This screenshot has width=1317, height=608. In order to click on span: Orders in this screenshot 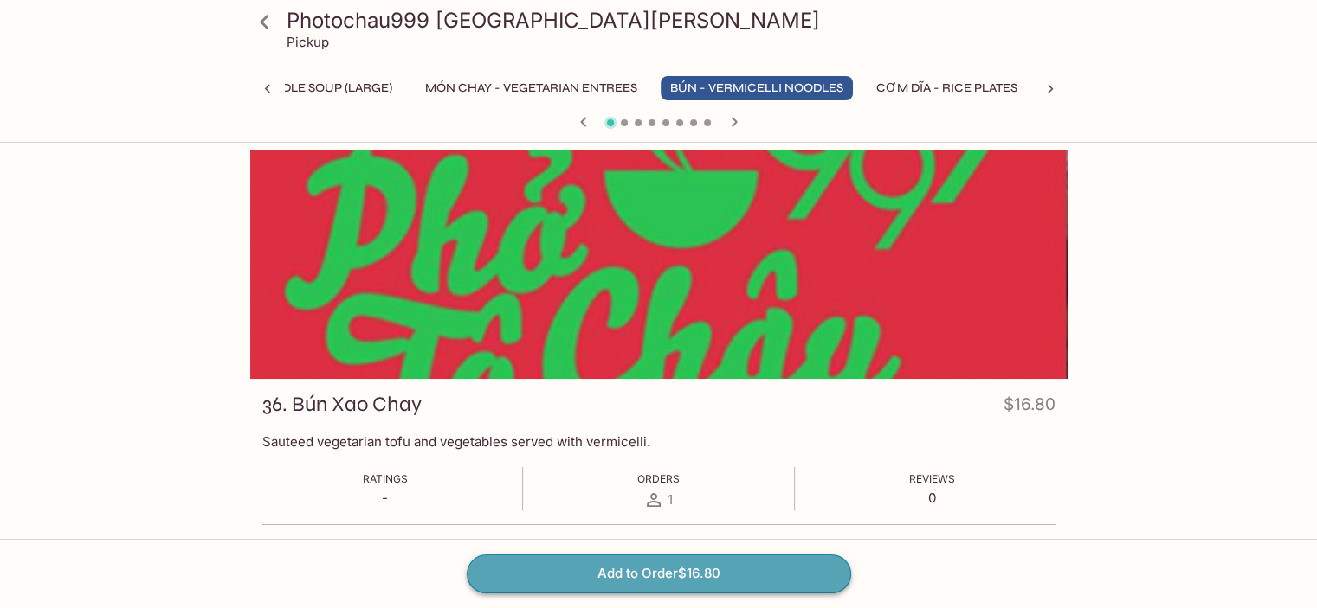, I will do `click(658, 479)`.